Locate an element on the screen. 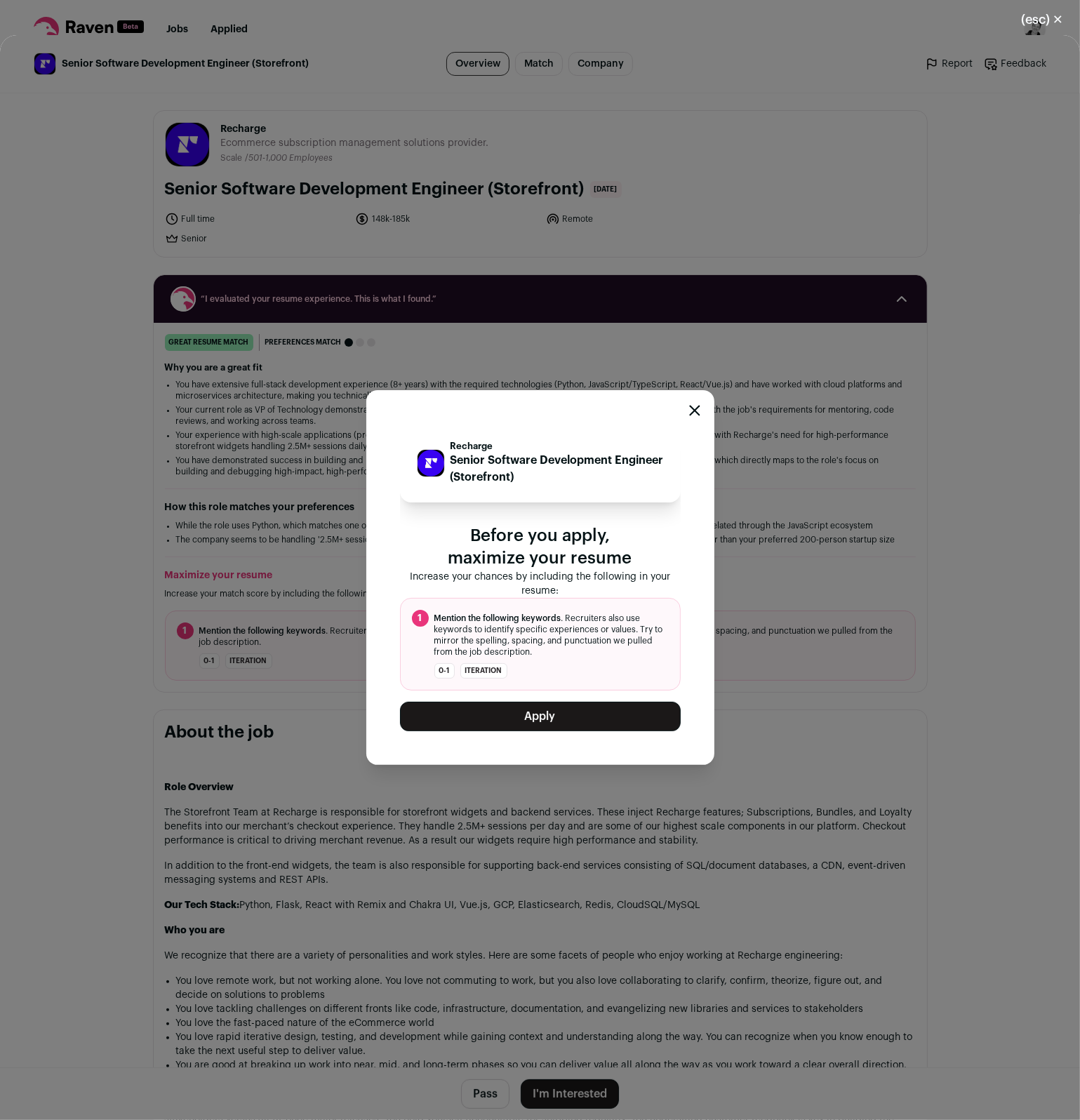  span: . Recruiters also use keywords to identify specific experiences or values. Try to mirror the spel... is located at coordinates (551, 635).